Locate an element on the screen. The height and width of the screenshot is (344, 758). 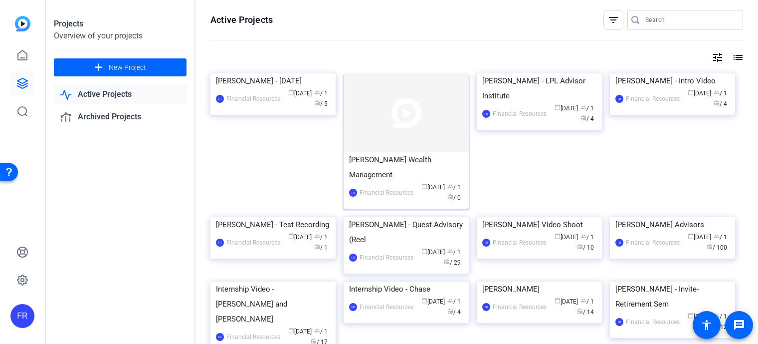
span: / 100 is located at coordinates (717, 247).